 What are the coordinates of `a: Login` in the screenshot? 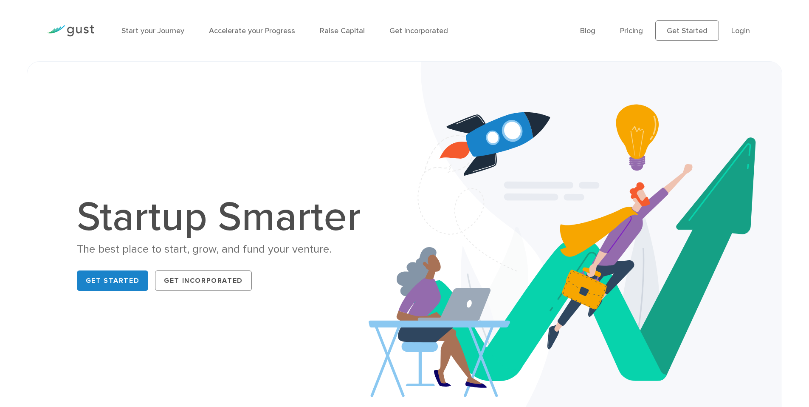 It's located at (741, 31).